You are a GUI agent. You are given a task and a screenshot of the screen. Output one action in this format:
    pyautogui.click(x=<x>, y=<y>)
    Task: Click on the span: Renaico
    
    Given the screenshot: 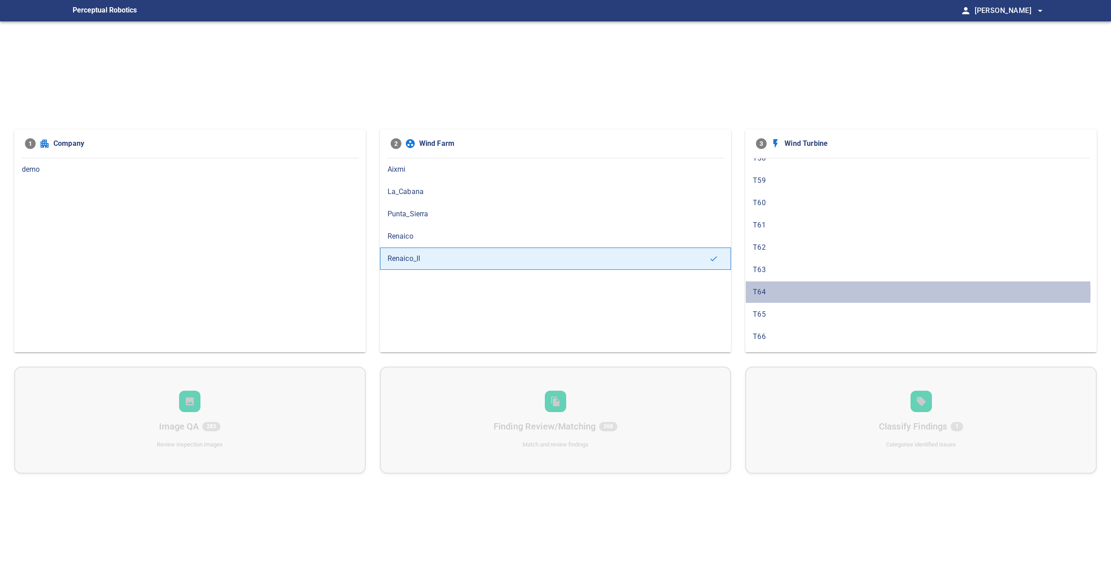 What is the action you would take?
    pyautogui.click(x=556, y=236)
    